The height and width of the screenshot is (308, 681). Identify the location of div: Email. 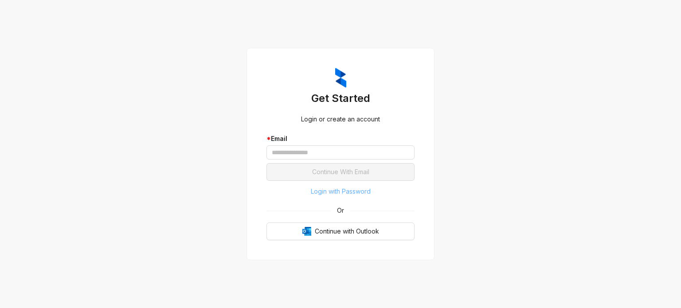
(340, 139).